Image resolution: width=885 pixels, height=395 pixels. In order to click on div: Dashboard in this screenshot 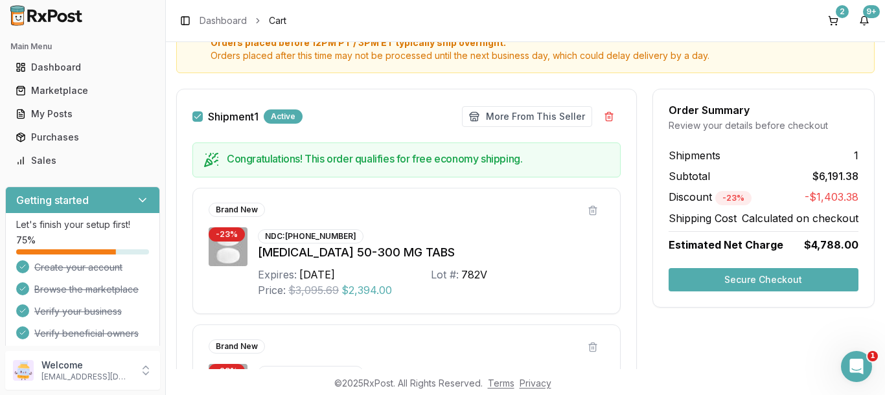, I will do `click(82, 67)`.